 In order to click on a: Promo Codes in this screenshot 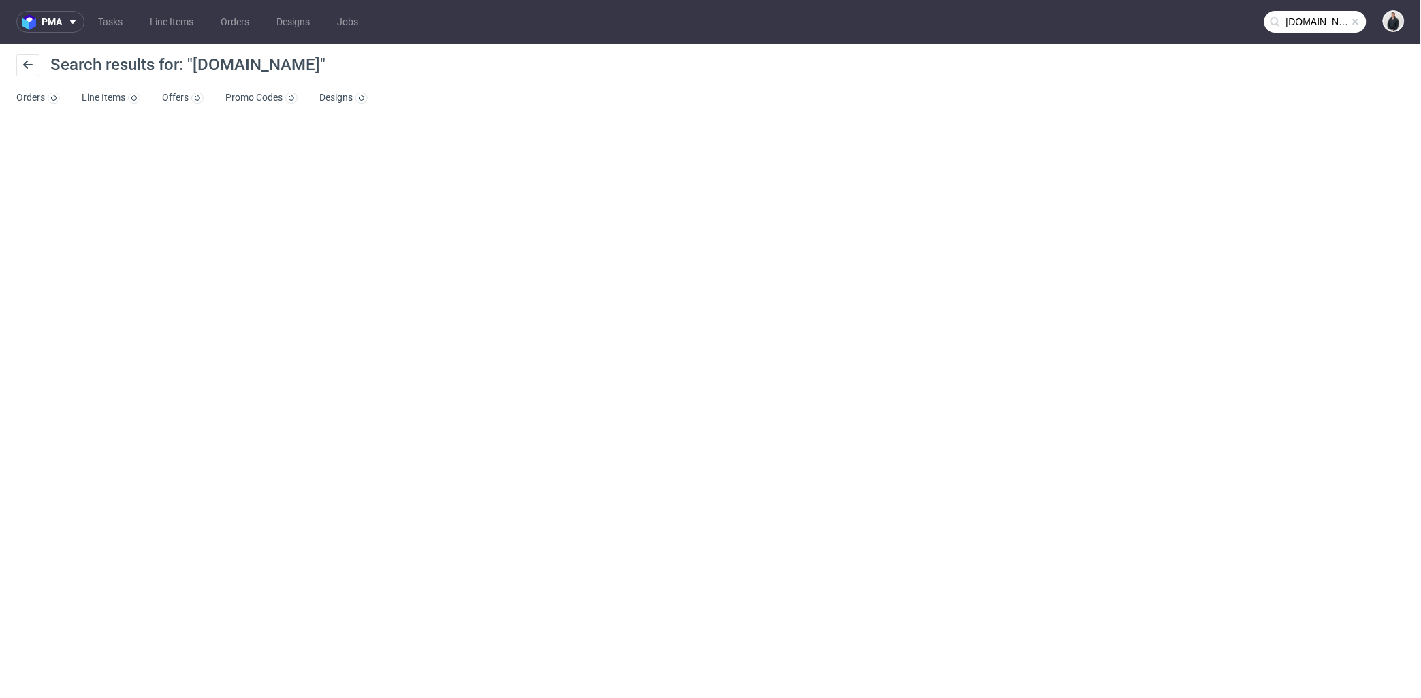, I will do `click(261, 98)`.